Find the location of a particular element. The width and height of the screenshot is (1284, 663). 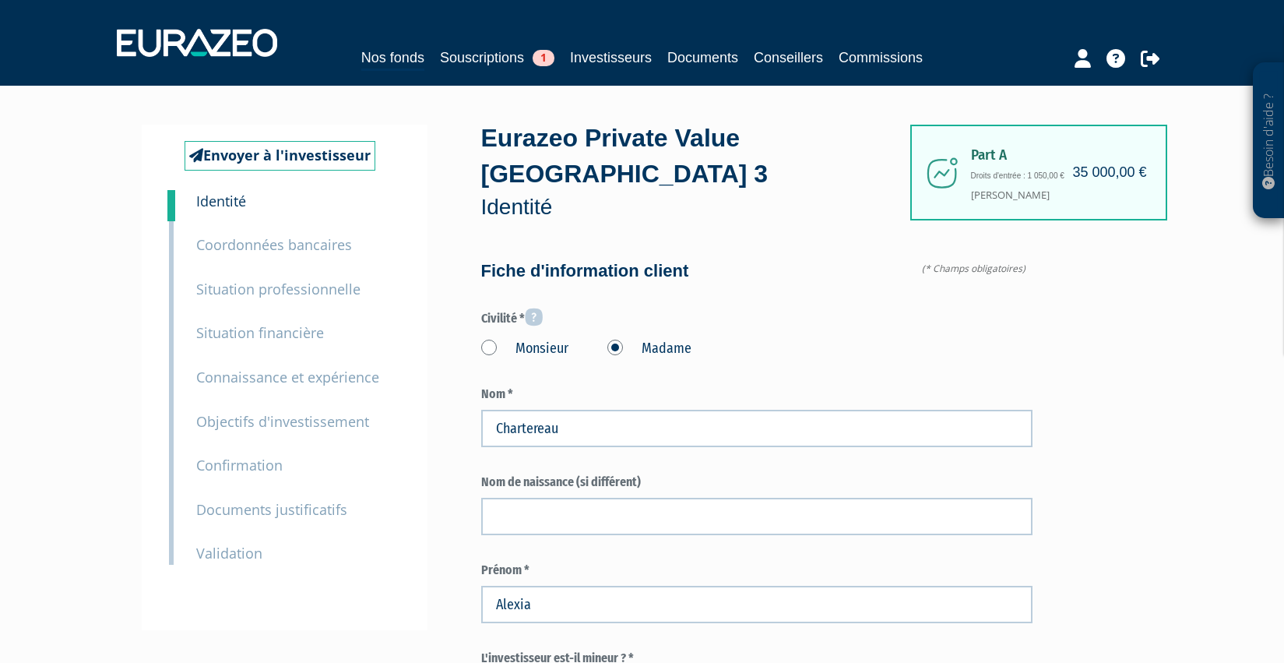

a: Nos fonds is located at coordinates (393, 58).